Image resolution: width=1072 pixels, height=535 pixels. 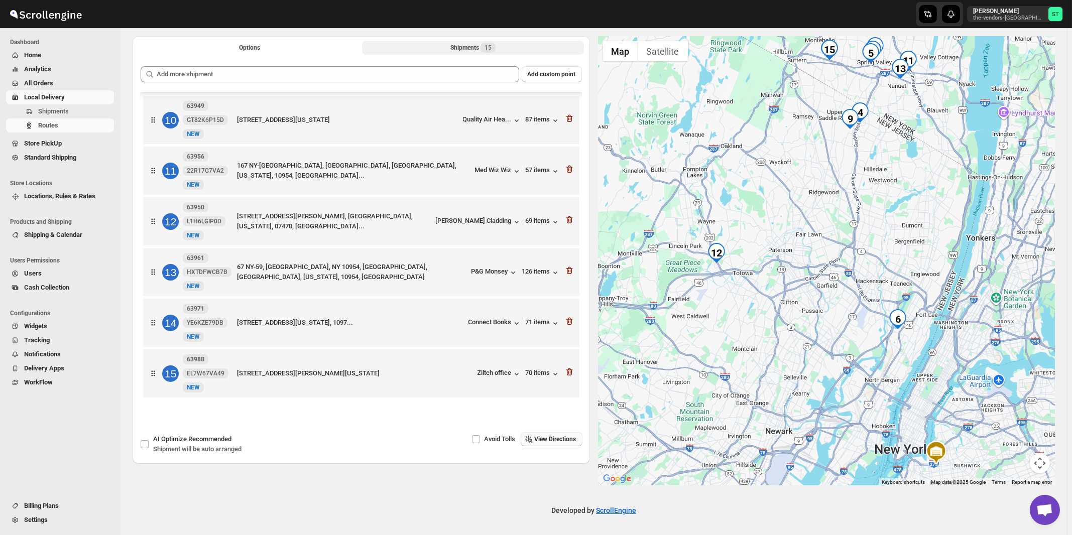 What do you see at coordinates (47, 287) in the screenshot?
I see `span: Cash Collection` at bounding box center [47, 287].